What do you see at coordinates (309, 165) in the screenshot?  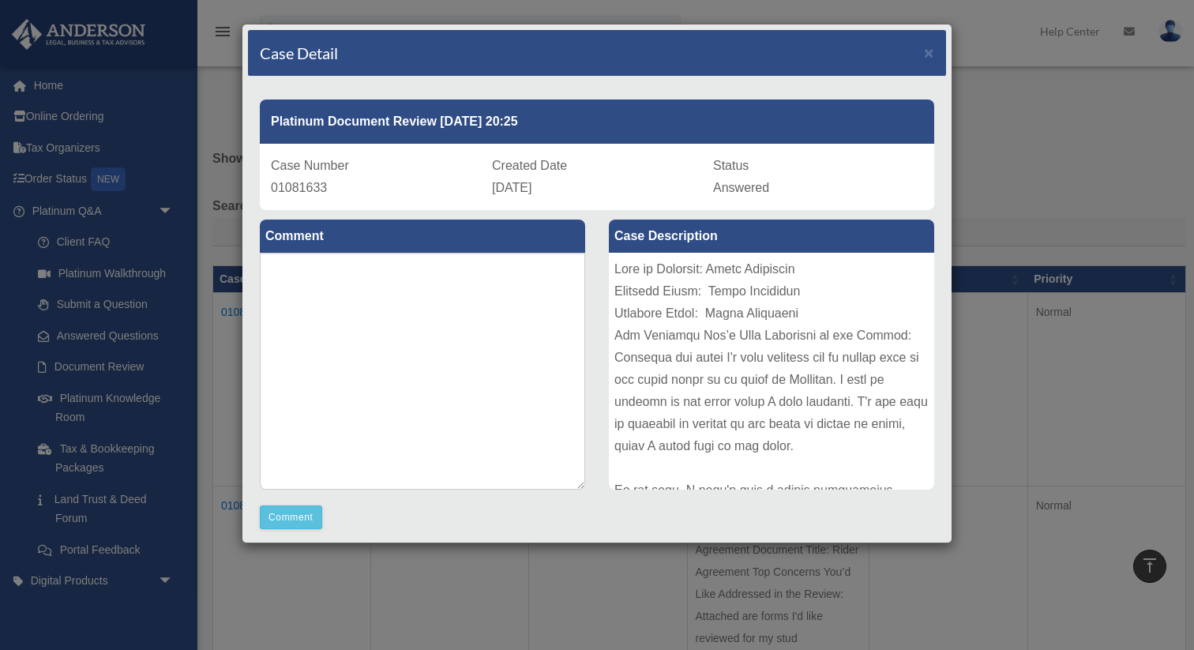 I see `span: Case Number` at bounding box center [309, 165].